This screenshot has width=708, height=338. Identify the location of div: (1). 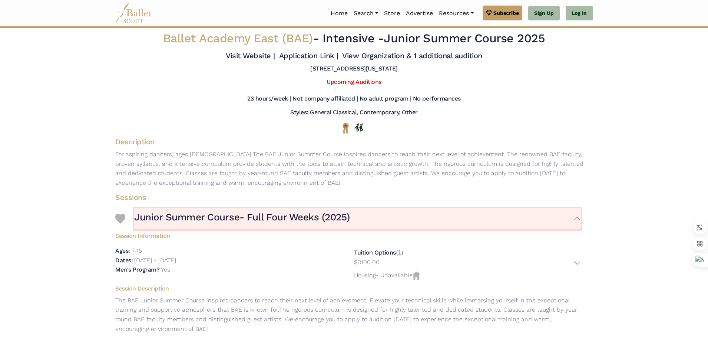
(468, 258).